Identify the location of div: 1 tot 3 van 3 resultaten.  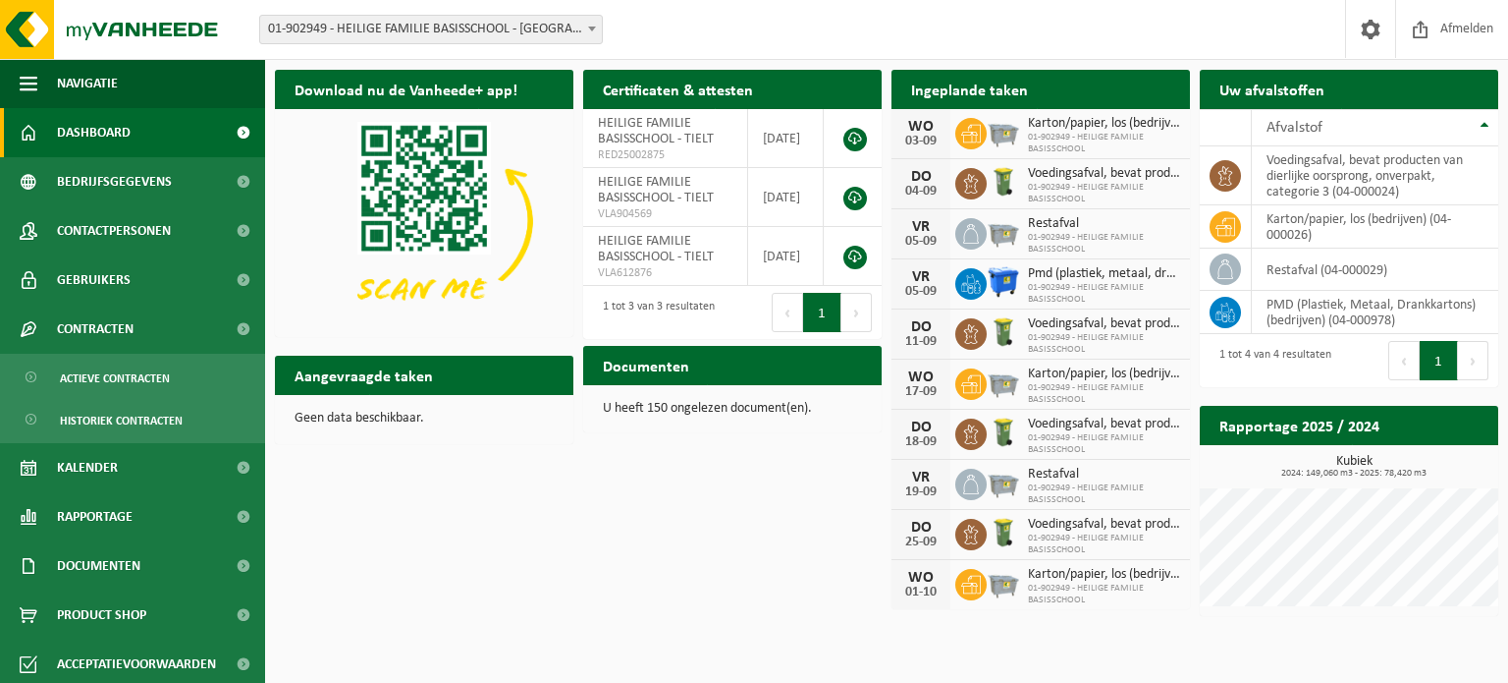
(654, 312).